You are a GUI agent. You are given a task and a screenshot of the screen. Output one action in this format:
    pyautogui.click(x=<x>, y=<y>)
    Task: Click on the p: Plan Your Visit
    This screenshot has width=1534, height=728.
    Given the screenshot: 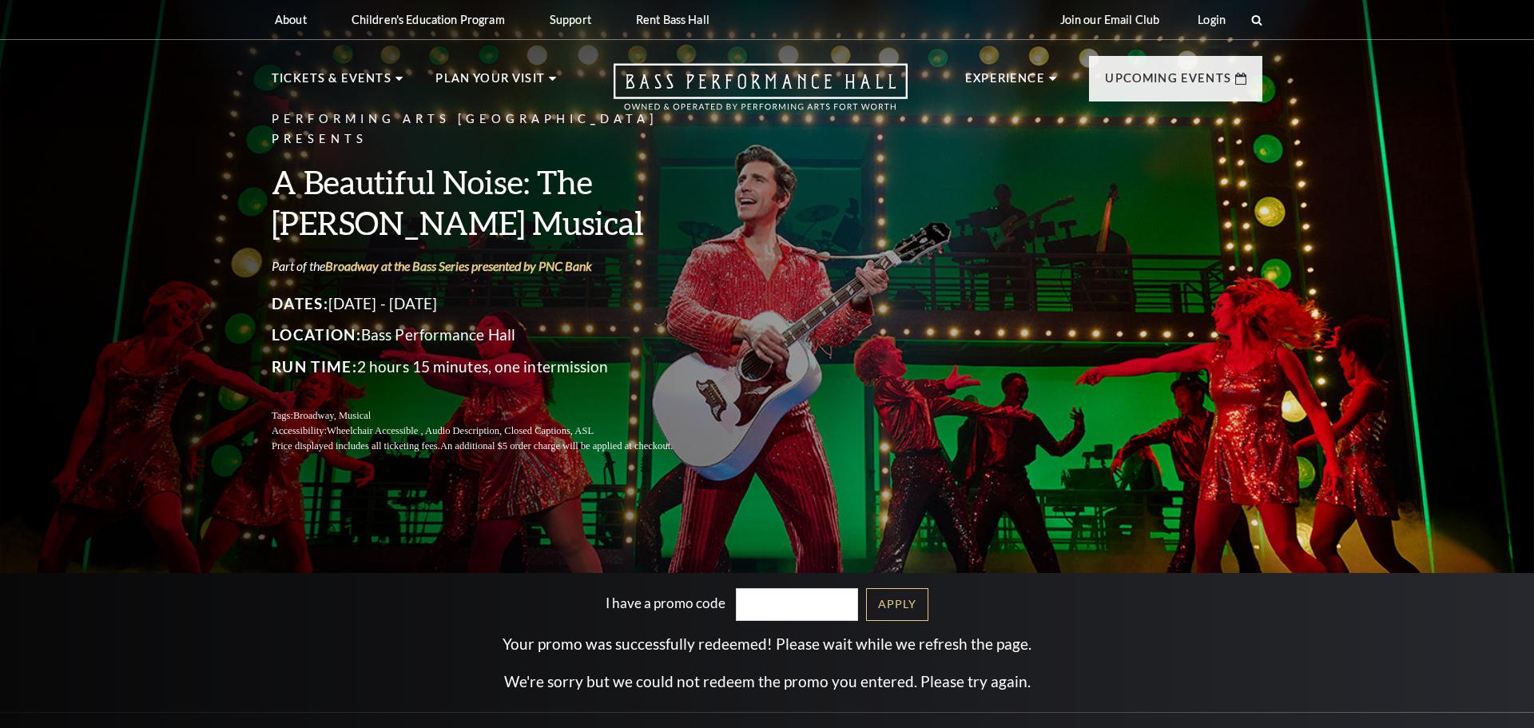 What is the action you would take?
    pyautogui.click(x=490, y=83)
    